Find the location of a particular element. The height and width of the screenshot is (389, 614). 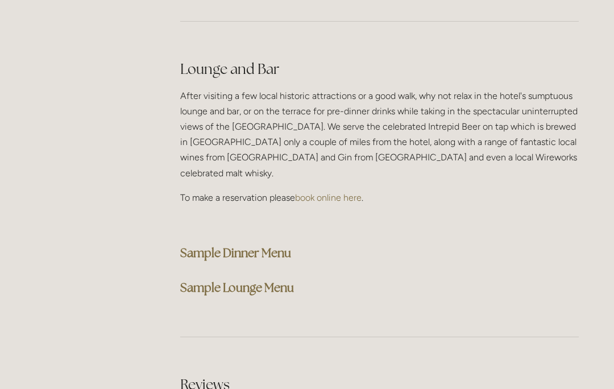

a: Sample Lounge Menu is located at coordinates (237, 288).